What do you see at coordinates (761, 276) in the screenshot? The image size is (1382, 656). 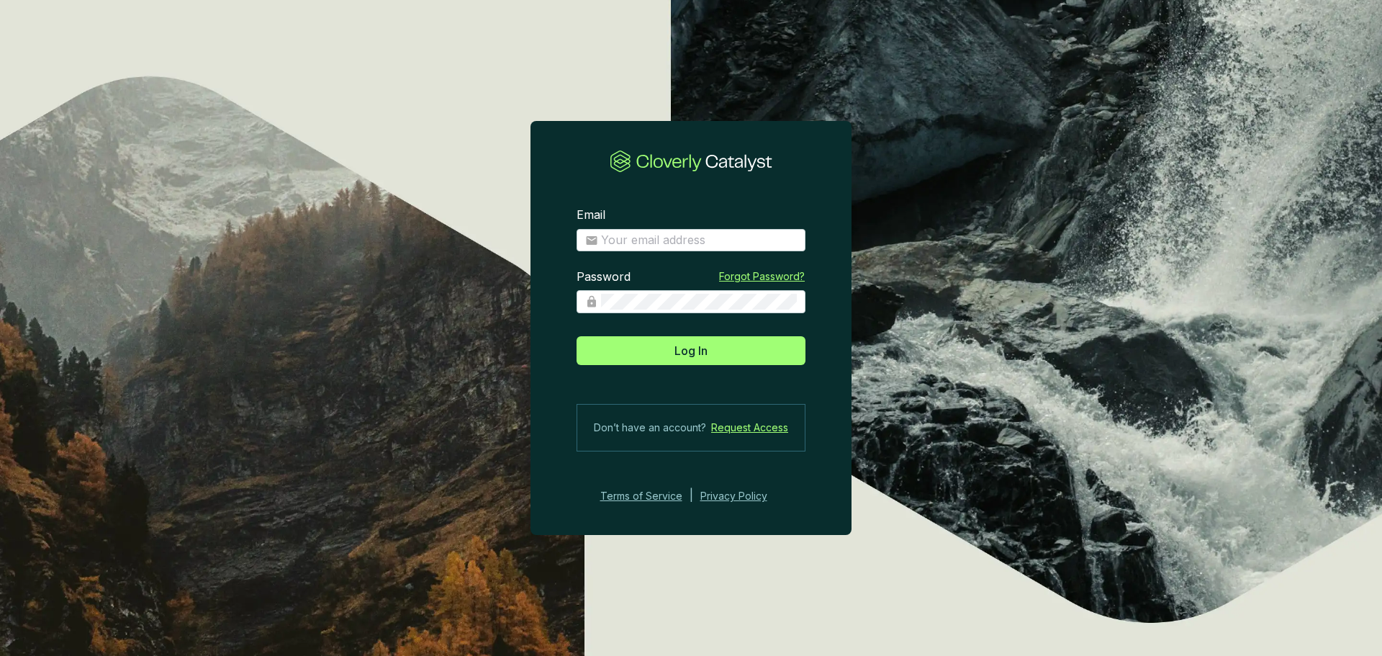 I see `a: Forgot Password?` at bounding box center [761, 276].